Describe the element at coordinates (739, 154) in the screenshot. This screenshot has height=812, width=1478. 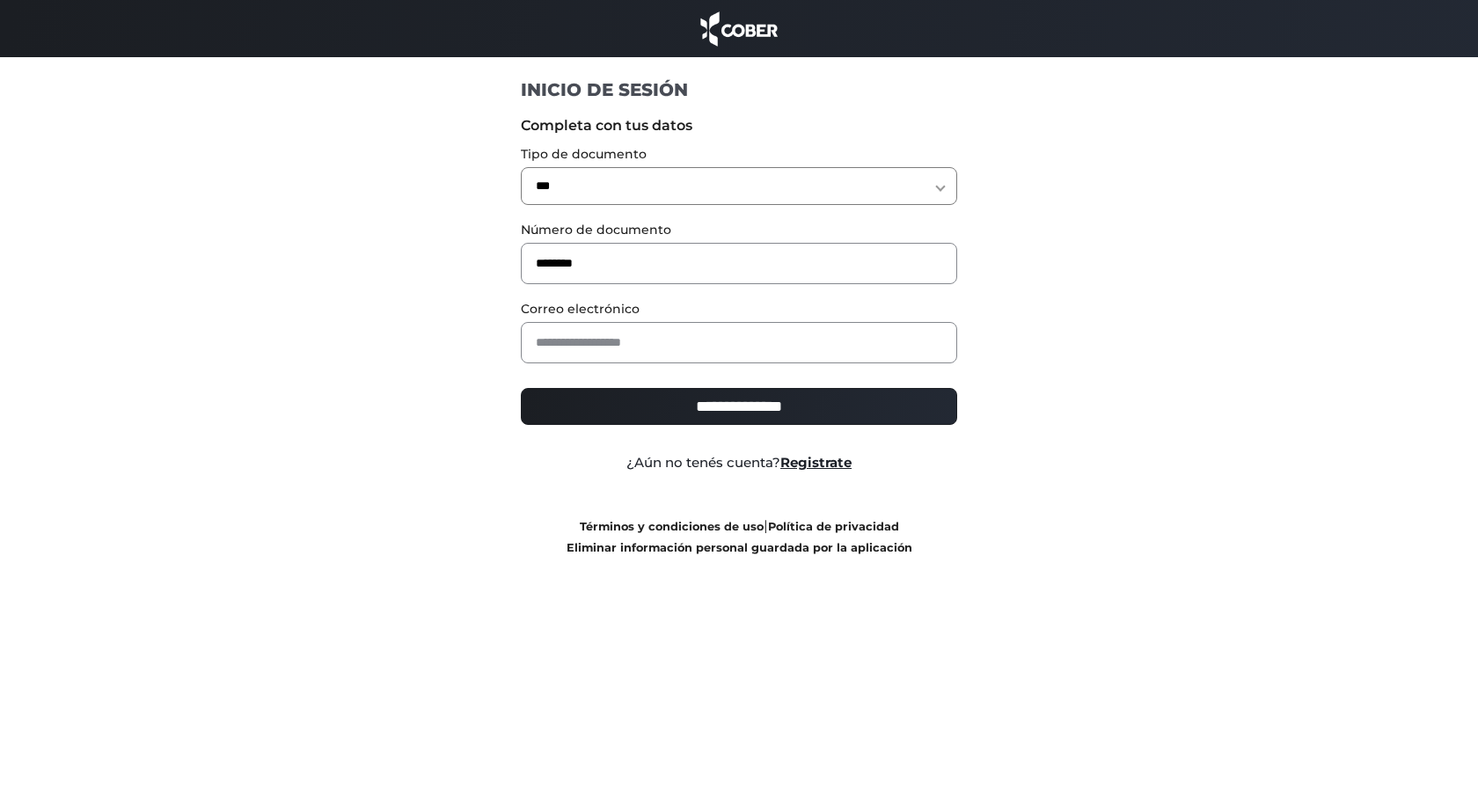
I see `label: Tipo de documento` at that location.